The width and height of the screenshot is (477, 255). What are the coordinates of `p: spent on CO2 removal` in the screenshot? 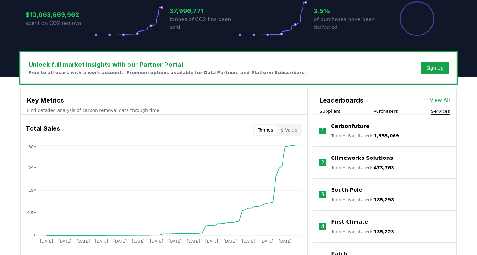 It's located at (60, 23).